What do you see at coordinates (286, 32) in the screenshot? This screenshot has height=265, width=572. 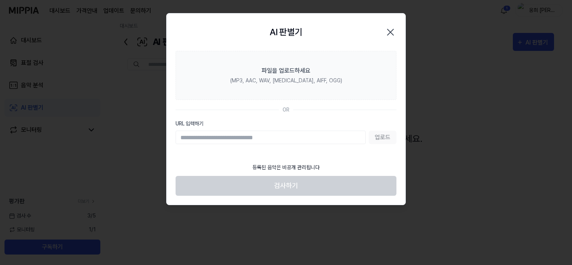 I see `h2: AI 판별기` at bounding box center [286, 32].